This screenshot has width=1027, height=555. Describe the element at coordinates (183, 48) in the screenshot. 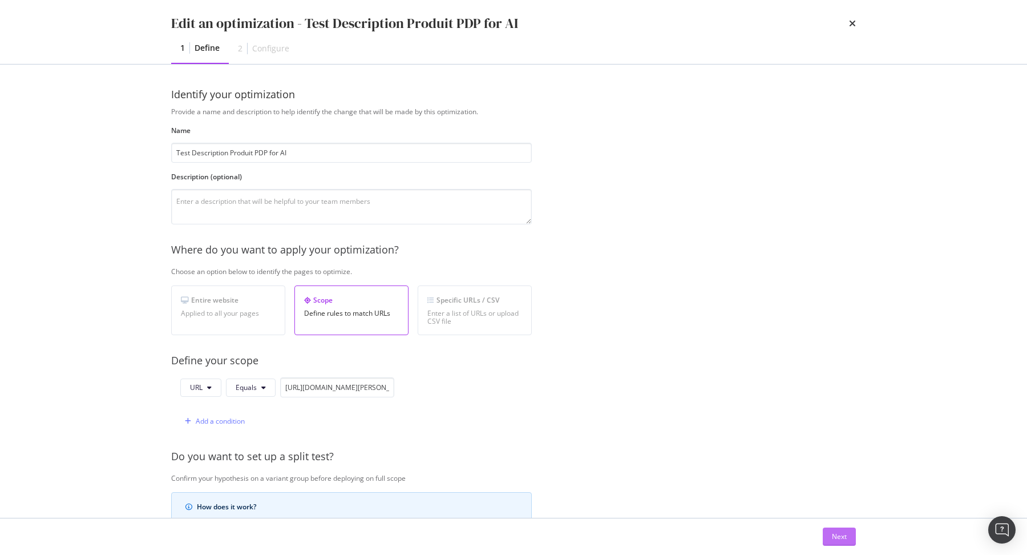

I see `div: 1` at that location.